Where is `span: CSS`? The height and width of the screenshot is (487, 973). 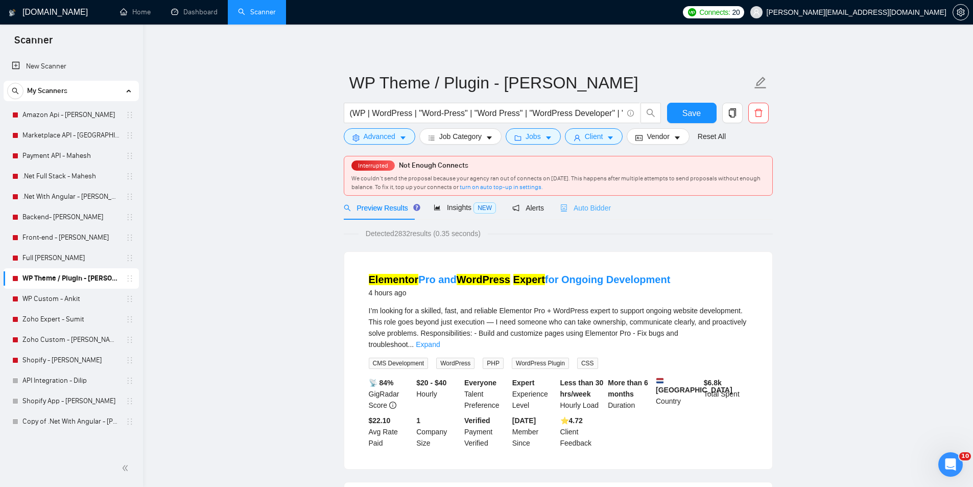
span: CSS is located at coordinates (588, 363).